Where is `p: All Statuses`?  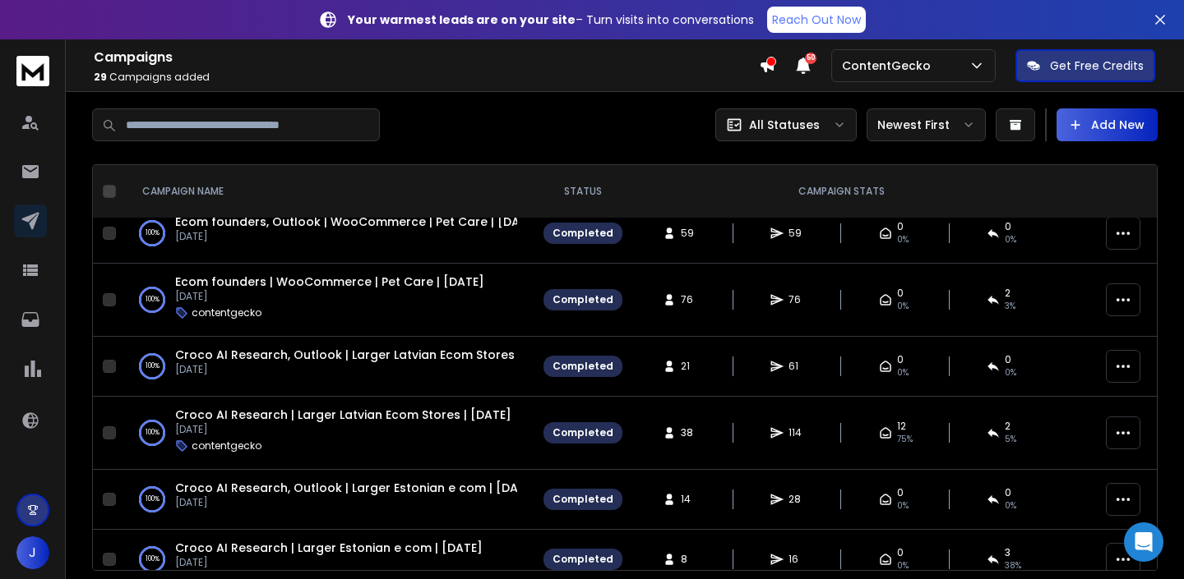 p: All Statuses is located at coordinates (784, 125).